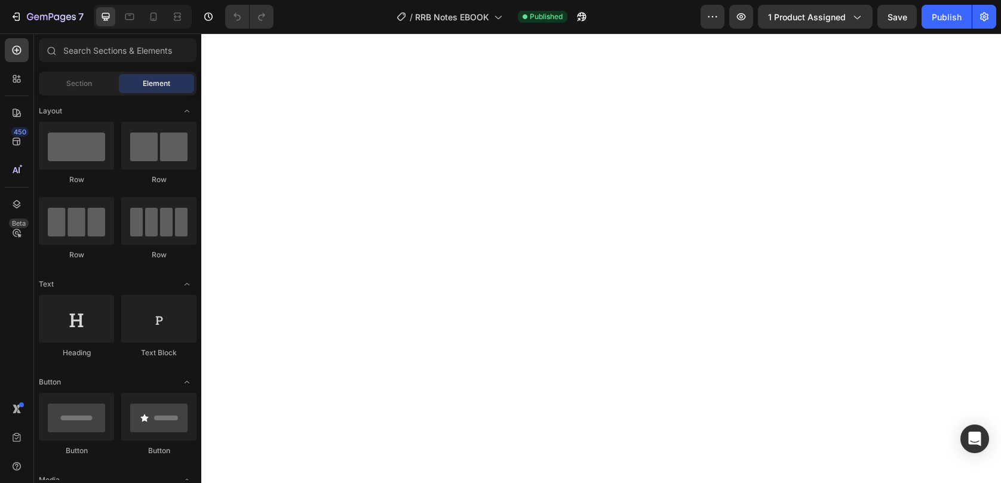  I want to click on div: Beta, so click(19, 223).